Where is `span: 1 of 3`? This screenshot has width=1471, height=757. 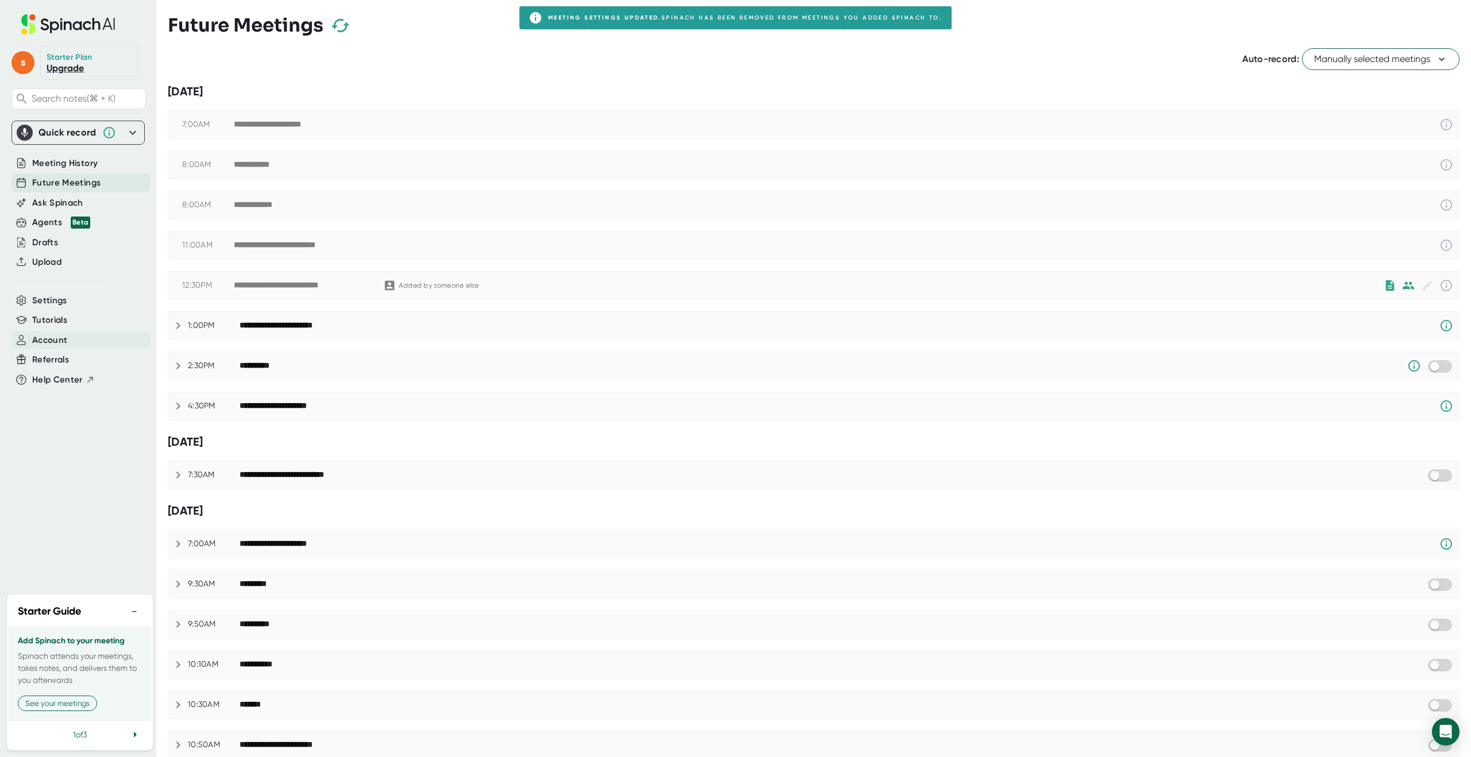
span: 1 of 3 is located at coordinates (80, 735).